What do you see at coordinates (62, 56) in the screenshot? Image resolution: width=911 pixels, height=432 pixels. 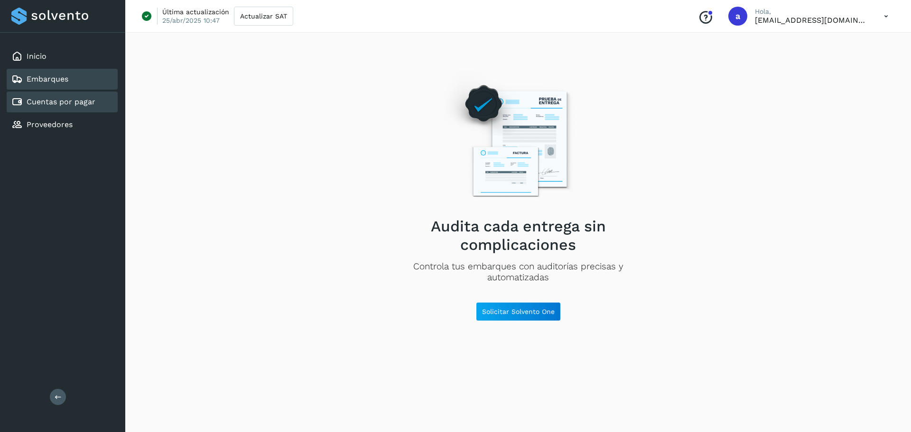 I see `div: Inicio` at bounding box center [62, 56].